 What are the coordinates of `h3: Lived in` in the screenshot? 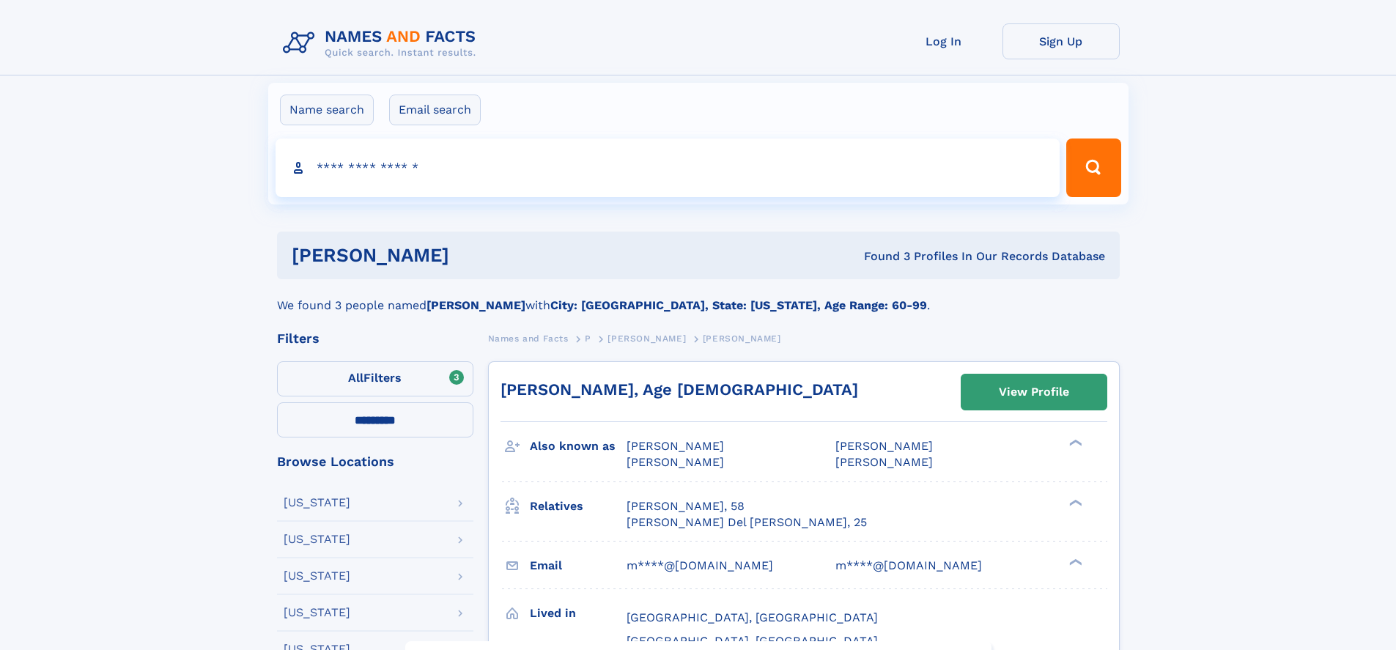 It's located at (578, 614).